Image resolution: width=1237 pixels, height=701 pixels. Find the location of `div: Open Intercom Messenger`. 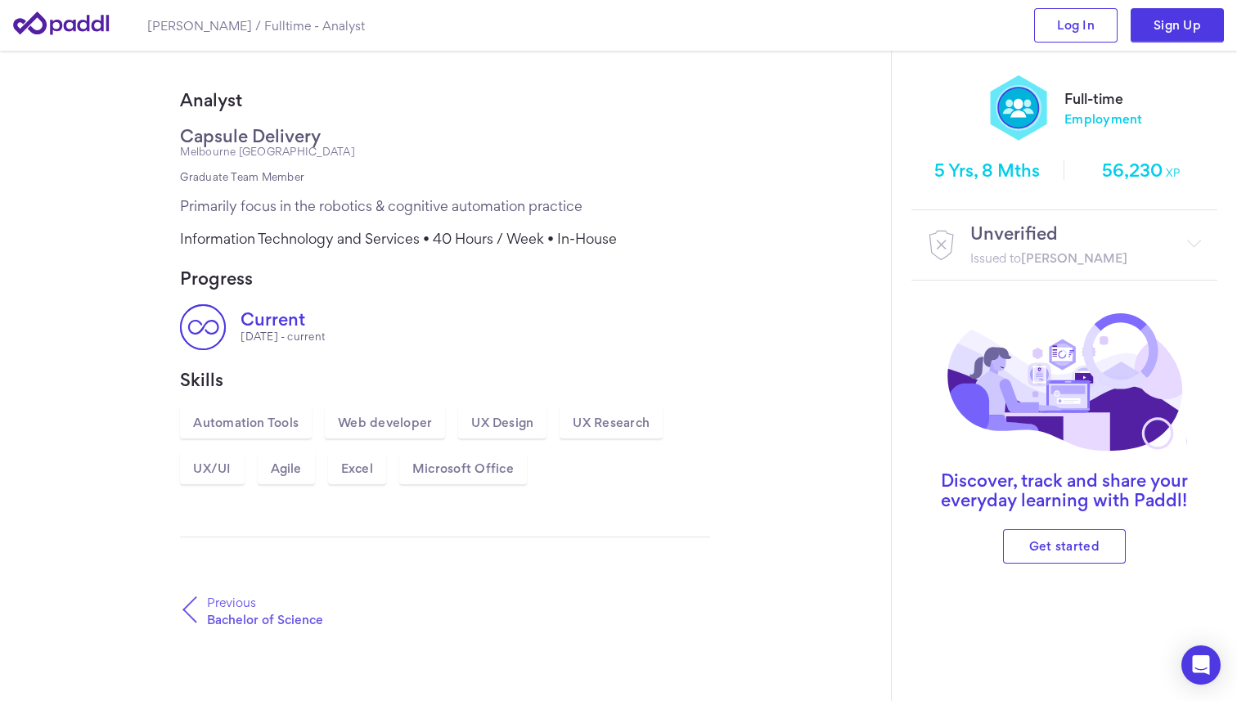

div: Open Intercom Messenger is located at coordinates (1201, 665).